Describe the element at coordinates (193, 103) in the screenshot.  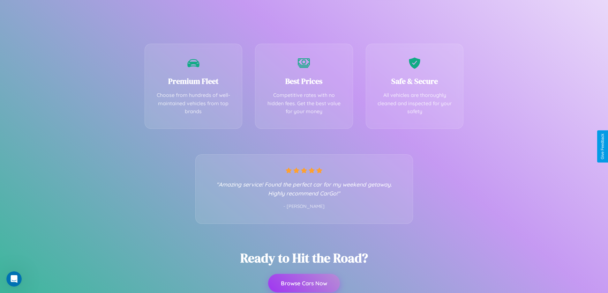
I see `p: Choose from hundreds of well-maintained vehicles from top brands` at that location.